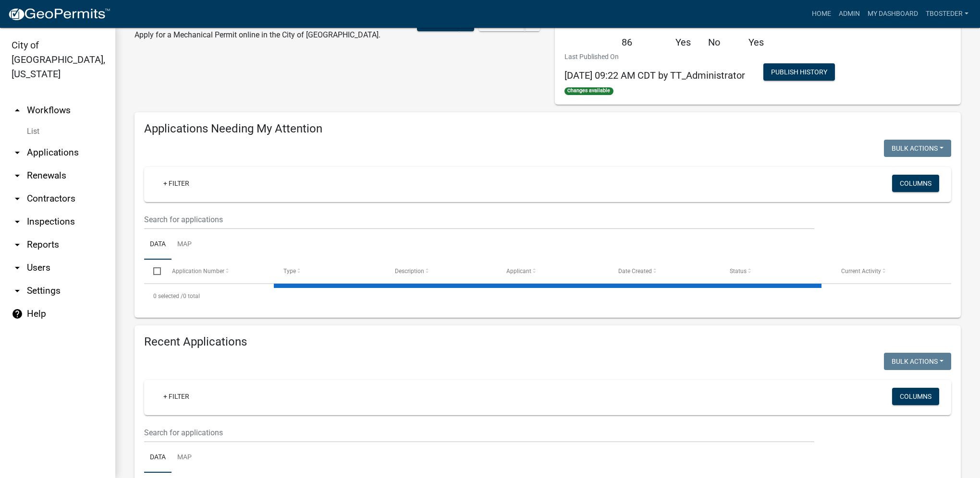  What do you see at coordinates (548, 129) in the screenshot?
I see `h4: Applications Needing My Attention` at bounding box center [548, 129].